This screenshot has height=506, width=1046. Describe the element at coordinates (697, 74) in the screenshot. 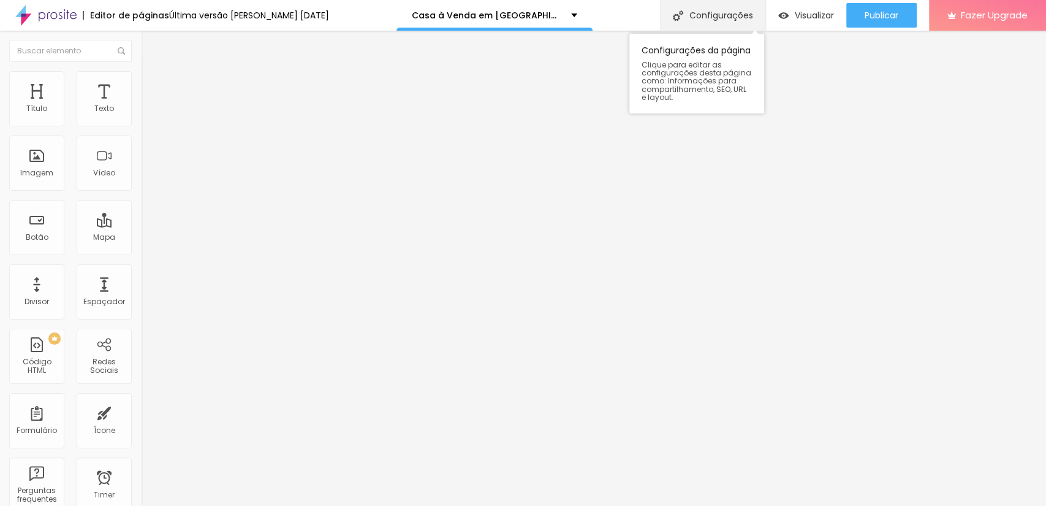

I see `div: Configurações da página` at that location.